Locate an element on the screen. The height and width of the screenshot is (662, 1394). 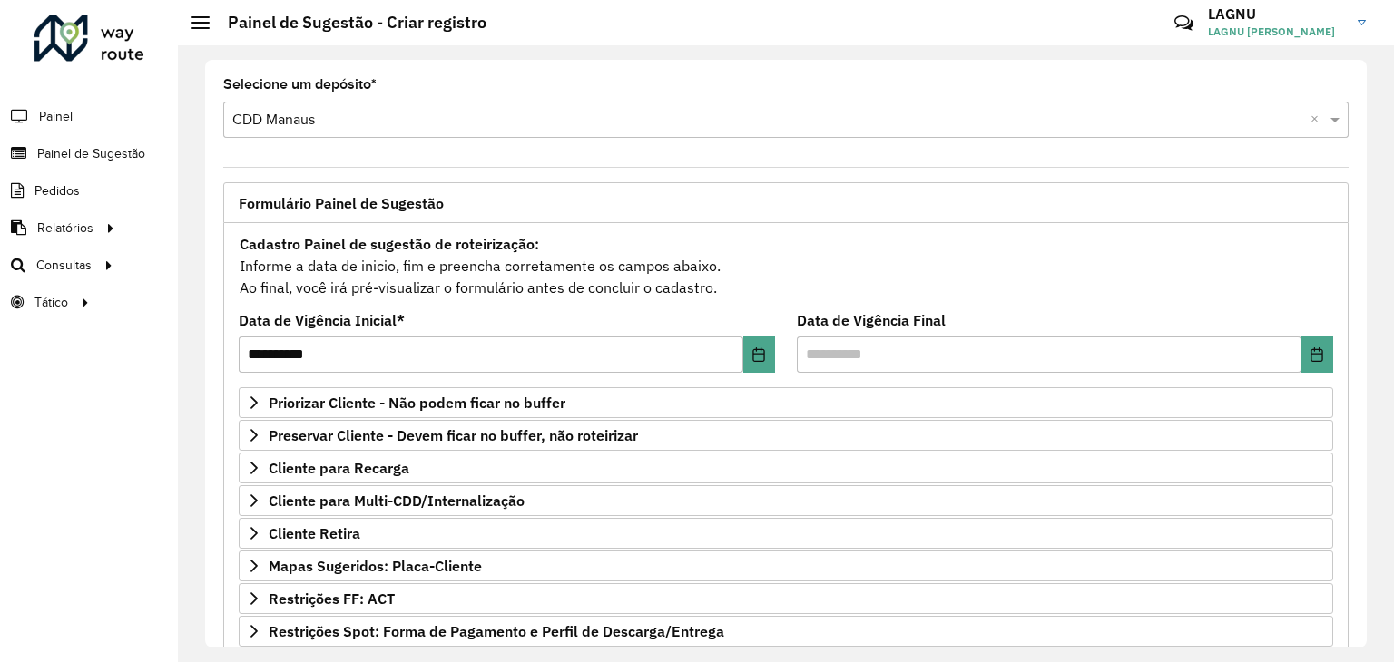
label: Data de Vigência Final is located at coordinates (871, 320).